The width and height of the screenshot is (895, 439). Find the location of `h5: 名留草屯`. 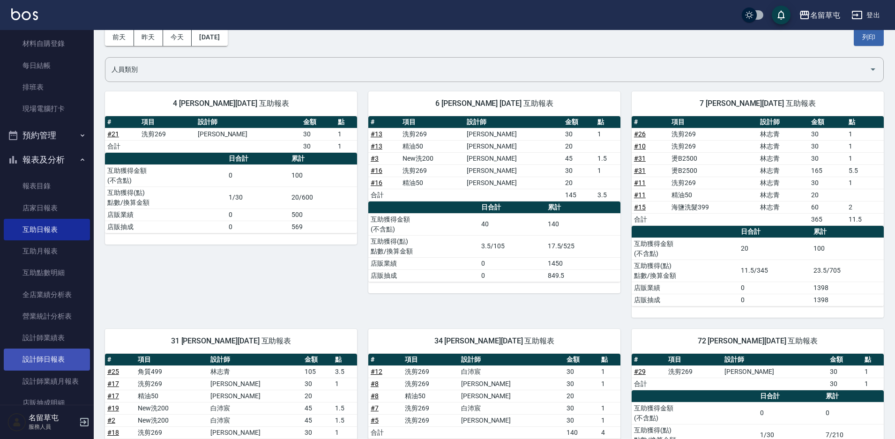

h5: 名留草屯 is located at coordinates (53, 418).